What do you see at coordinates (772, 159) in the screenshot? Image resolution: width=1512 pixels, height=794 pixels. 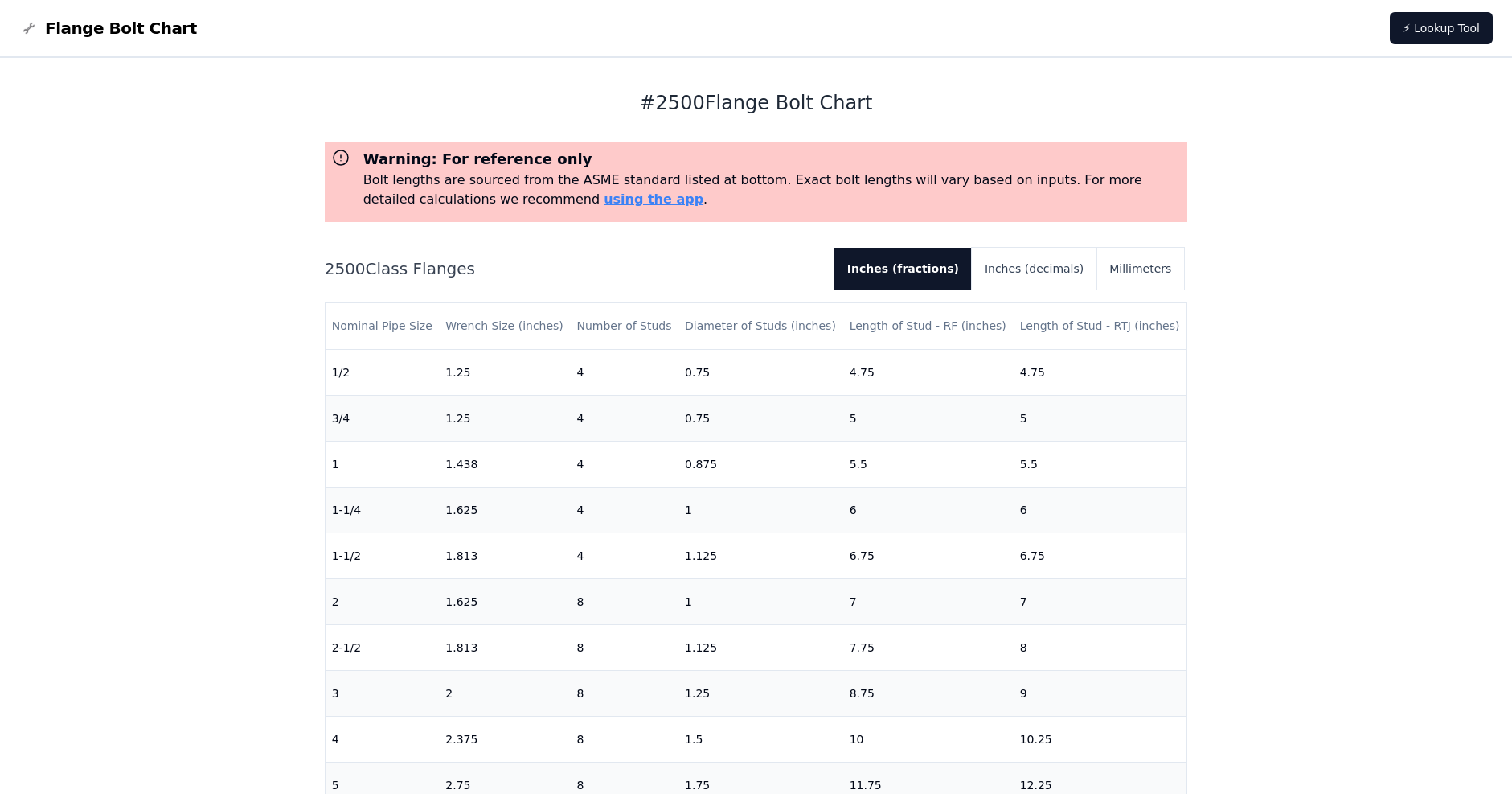 I see `h3: Warning: For reference only` at bounding box center [772, 159].